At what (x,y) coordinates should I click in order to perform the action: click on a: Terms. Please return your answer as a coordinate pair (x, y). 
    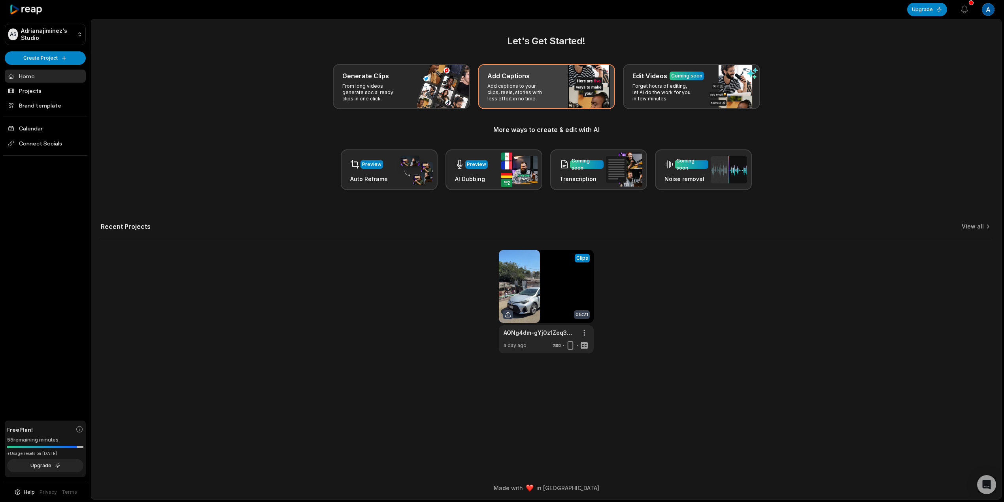
    Looking at the image, I should click on (69, 492).